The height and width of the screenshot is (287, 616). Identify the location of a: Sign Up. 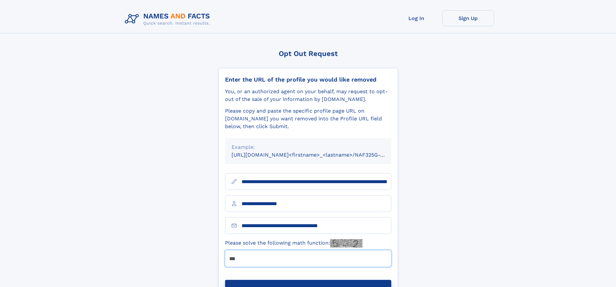
(468, 18).